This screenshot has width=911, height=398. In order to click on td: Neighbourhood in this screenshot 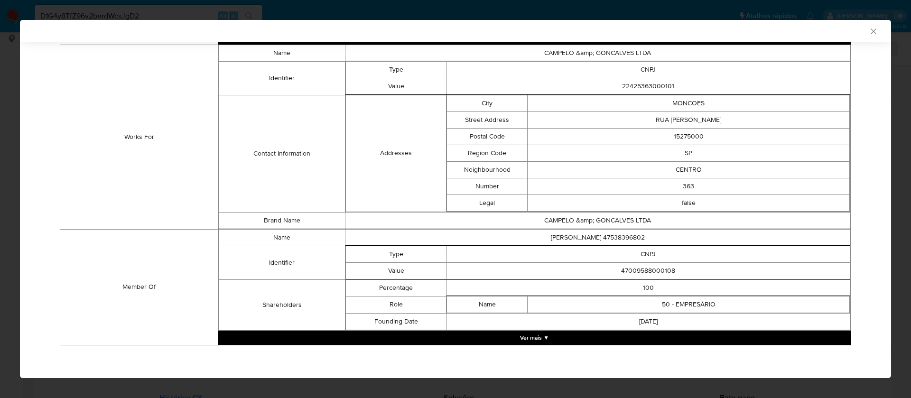, I will do `click(487, 169)`.